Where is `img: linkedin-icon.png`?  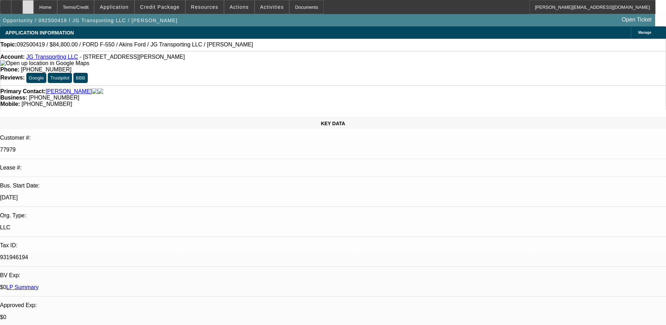
img: linkedin-icon.png is located at coordinates (100, 91).